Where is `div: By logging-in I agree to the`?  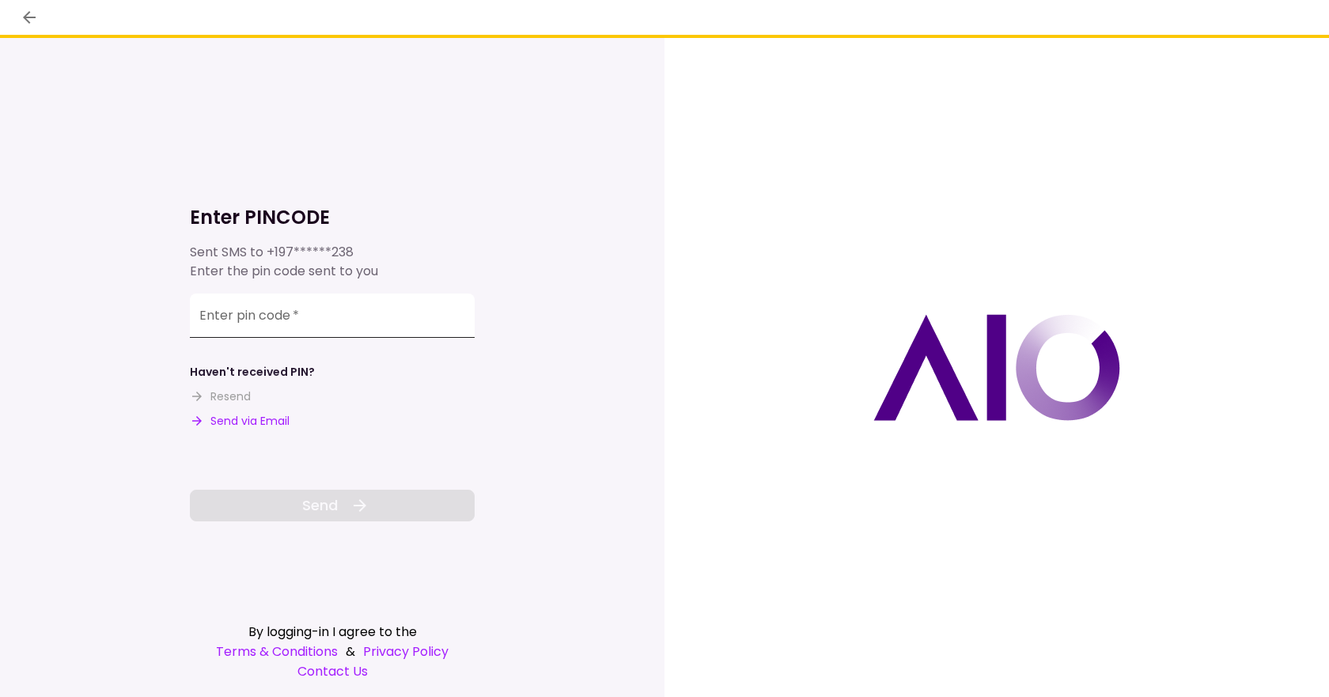
div: By logging-in I agree to the is located at coordinates (332, 631).